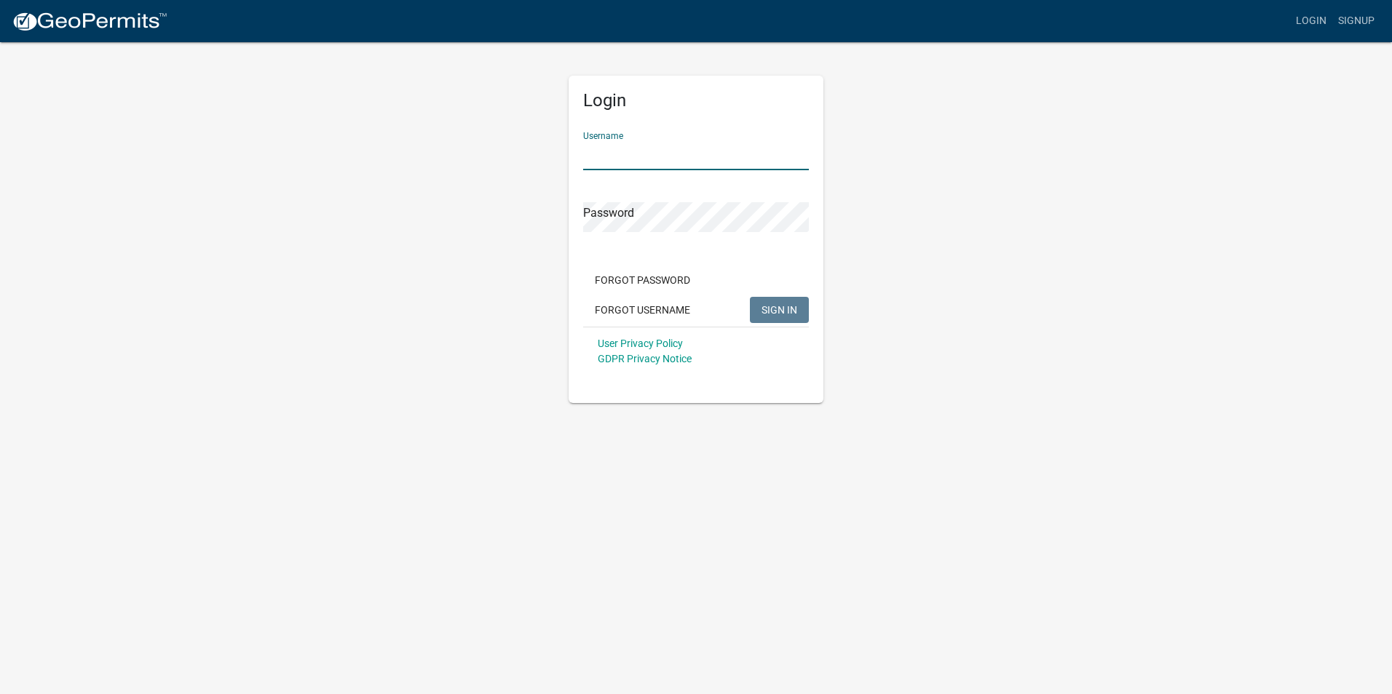 This screenshot has width=1392, height=694. Describe the element at coordinates (640, 344) in the screenshot. I see `a: User Privacy Policy` at that location.